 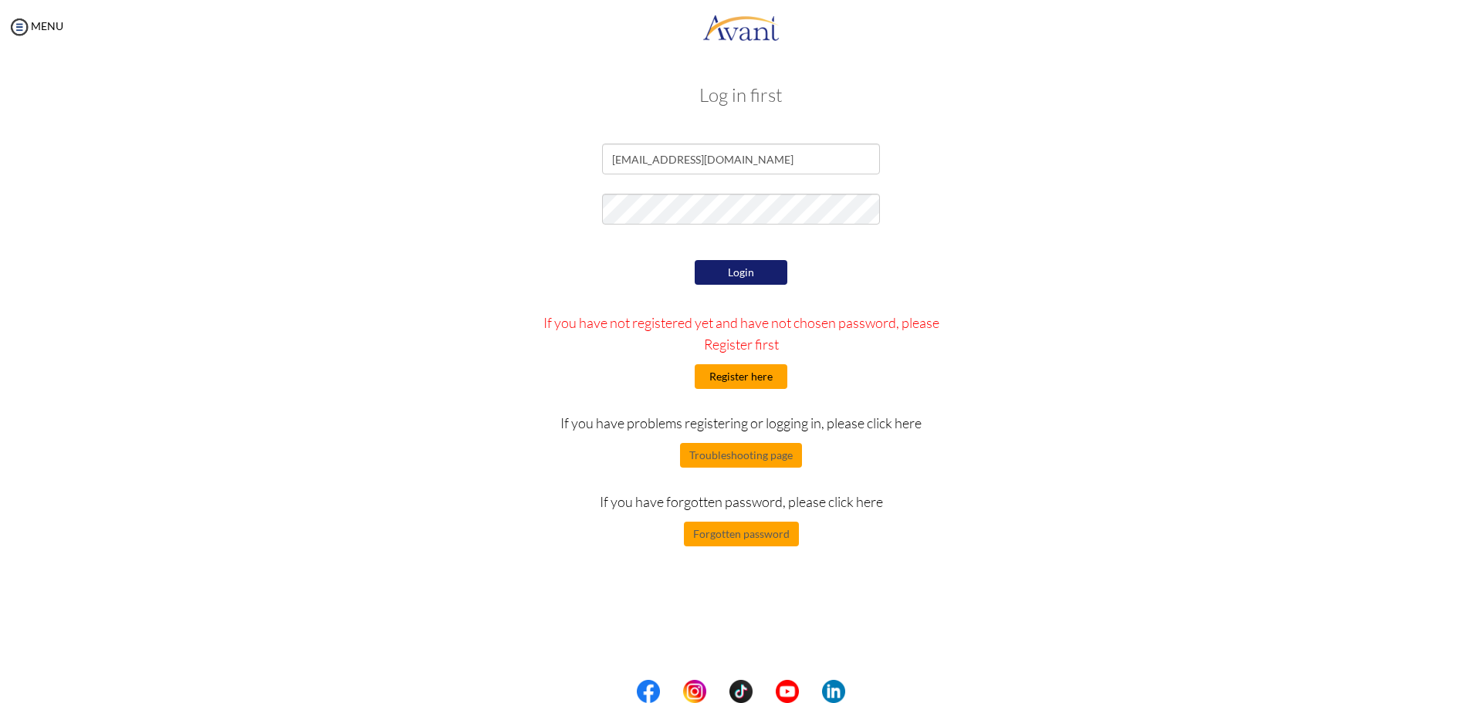 What do you see at coordinates (695, 692) in the screenshot?
I see `img: in.png` at bounding box center [695, 692].